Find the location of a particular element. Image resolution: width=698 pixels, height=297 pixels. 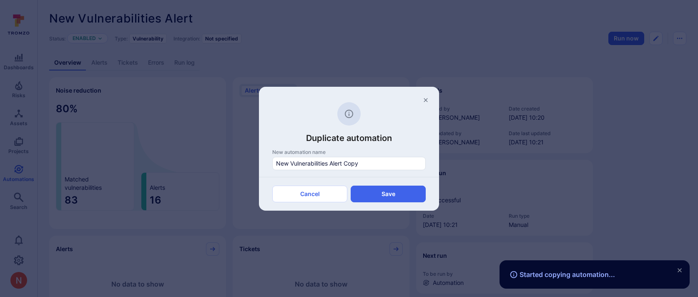

button: close is located at coordinates (679, 270).